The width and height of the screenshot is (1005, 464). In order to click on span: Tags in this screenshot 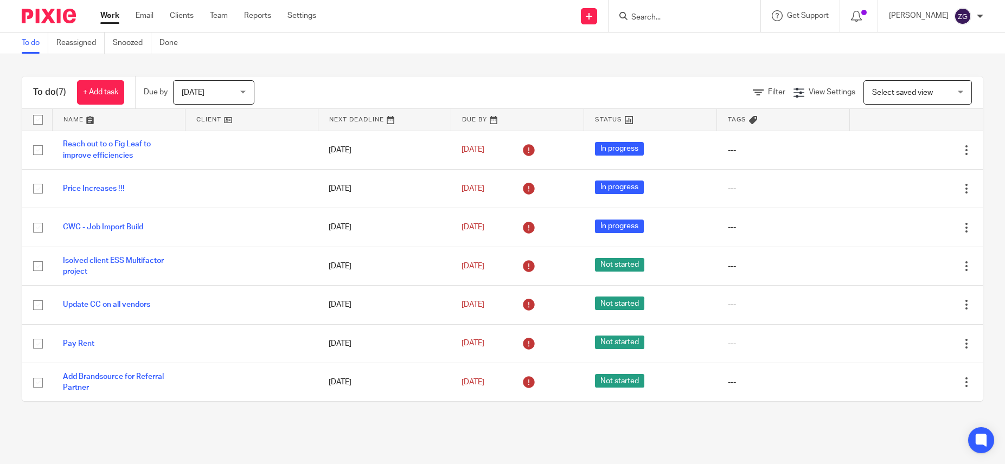, I will do `click(737, 119)`.